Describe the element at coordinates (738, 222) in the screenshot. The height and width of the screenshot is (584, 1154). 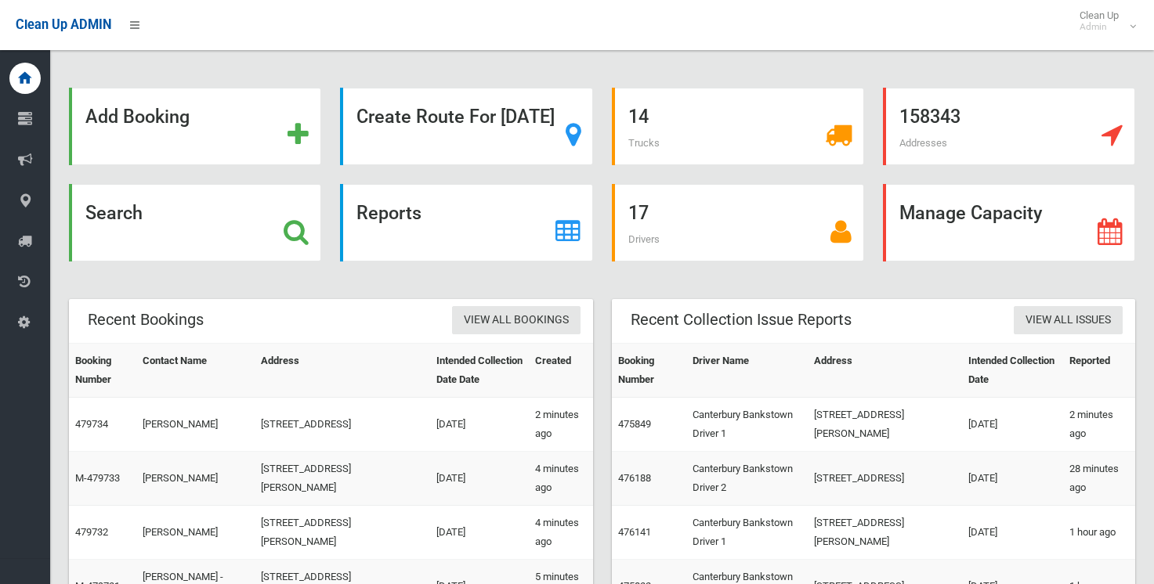
I see `a: 17 Drivers` at that location.